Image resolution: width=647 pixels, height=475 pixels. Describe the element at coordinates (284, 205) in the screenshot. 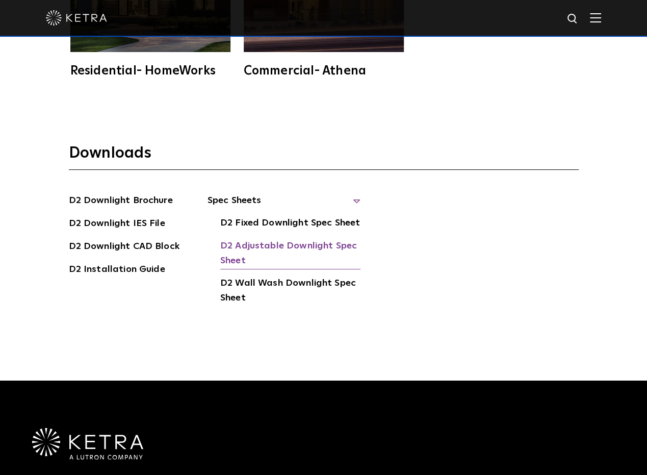

I see `span: Spec Sheets` at that location.